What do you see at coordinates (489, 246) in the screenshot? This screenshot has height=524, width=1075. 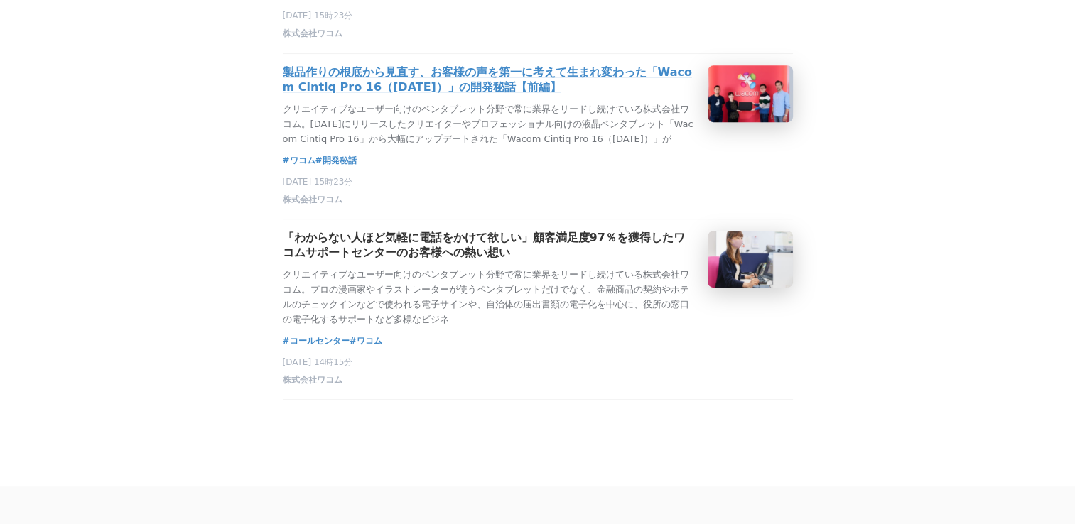 I see `h3: 「わからない人ほど気軽に電話をかけて欲しい」顧客満足度97％を獲得したワコムサポートセンターのお客様への熱い想い` at bounding box center [489, 246].